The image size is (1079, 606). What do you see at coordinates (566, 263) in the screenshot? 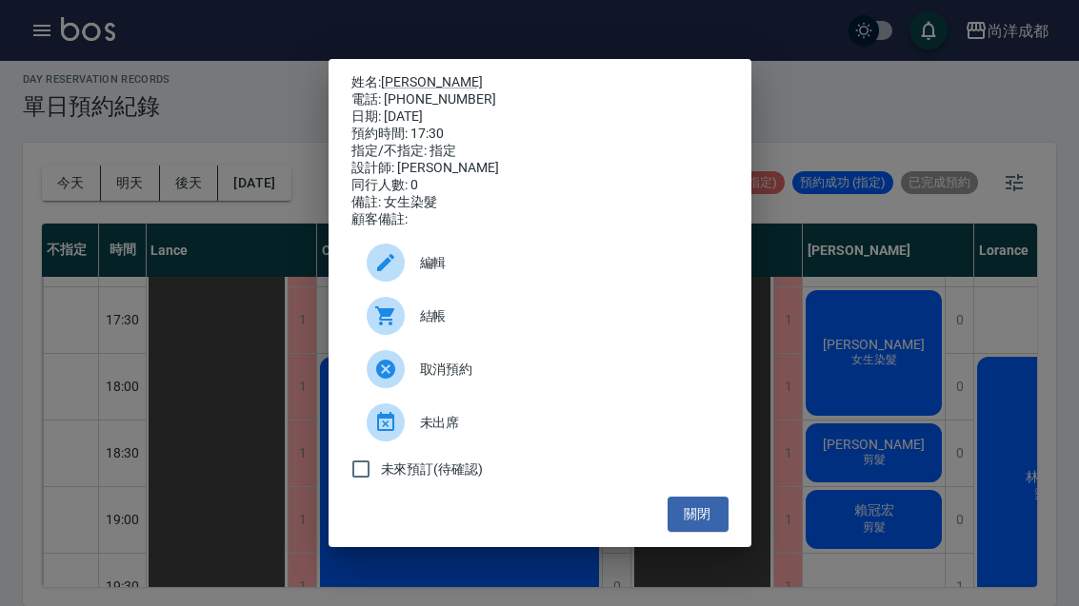
I see `span: 編輯` at bounding box center [566, 263].